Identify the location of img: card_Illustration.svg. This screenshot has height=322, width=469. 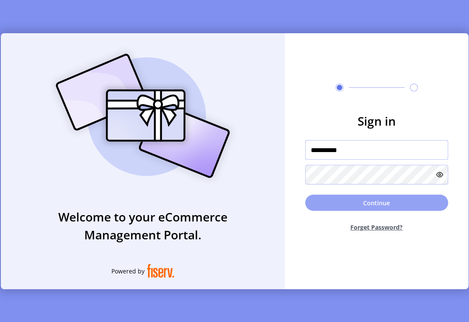
(143, 116).